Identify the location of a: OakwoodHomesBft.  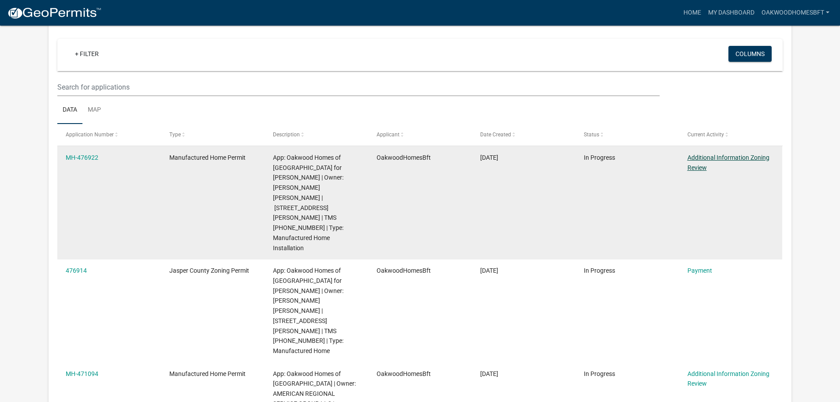
(795, 13).